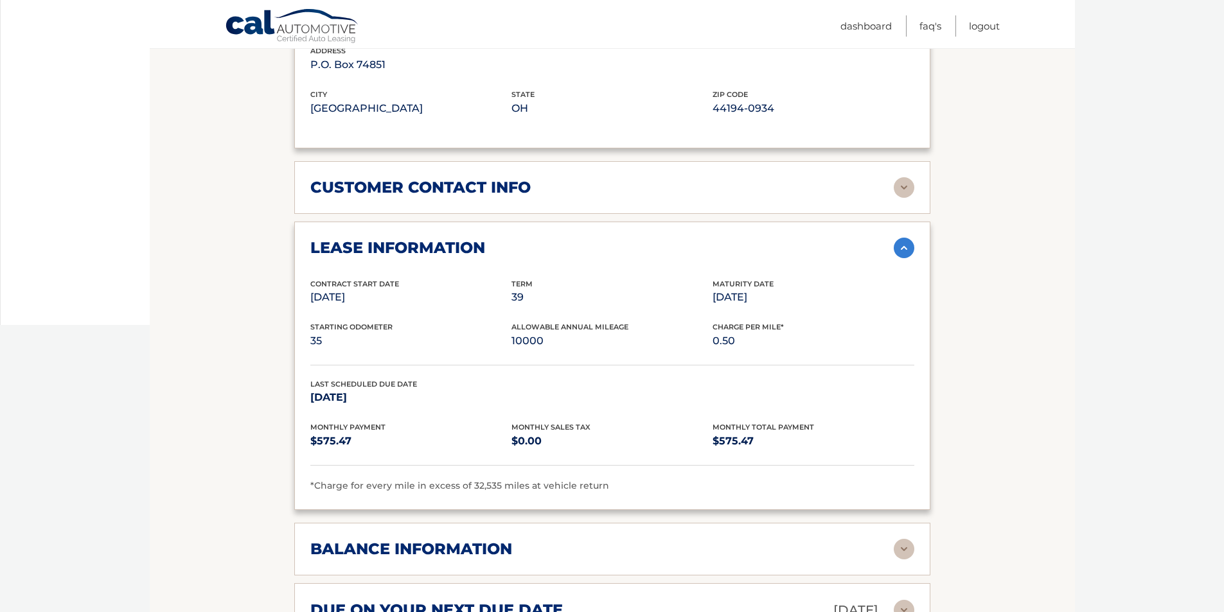 The image size is (1224, 612). What do you see at coordinates (411, 549) in the screenshot?
I see `h2: balance information` at bounding box center [411, 549].